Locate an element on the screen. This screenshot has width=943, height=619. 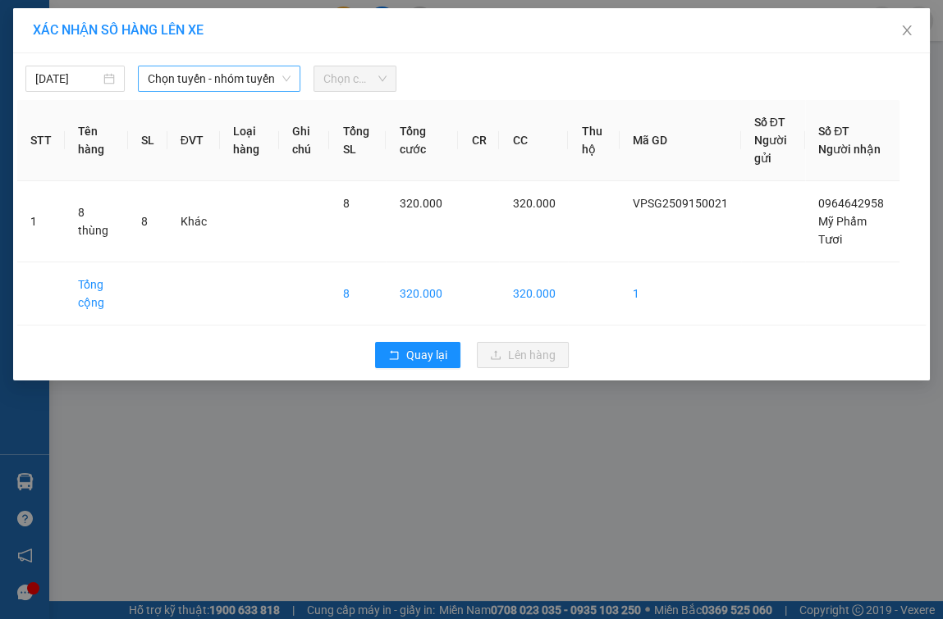
input: 15/09/2025 is located at coordinates (67, 79).